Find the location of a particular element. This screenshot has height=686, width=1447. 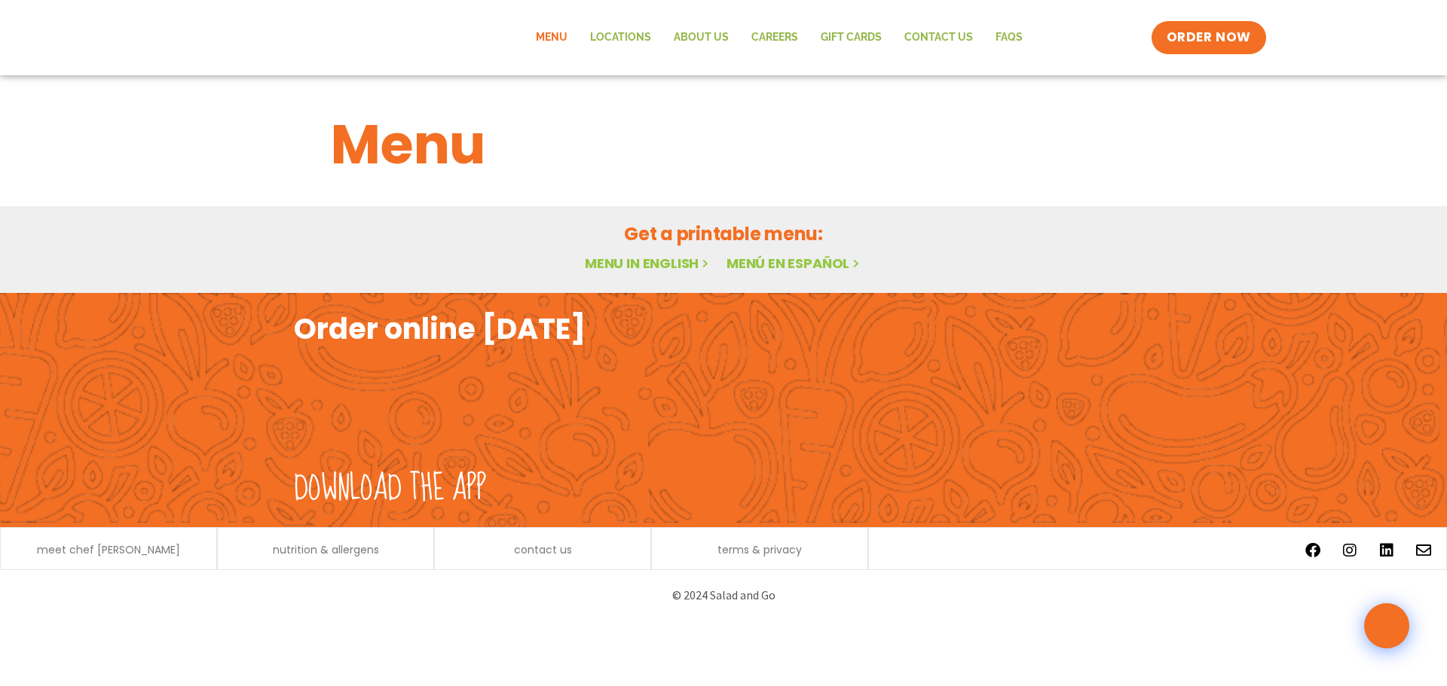

span: contact us is located at coordinates (543, 550).